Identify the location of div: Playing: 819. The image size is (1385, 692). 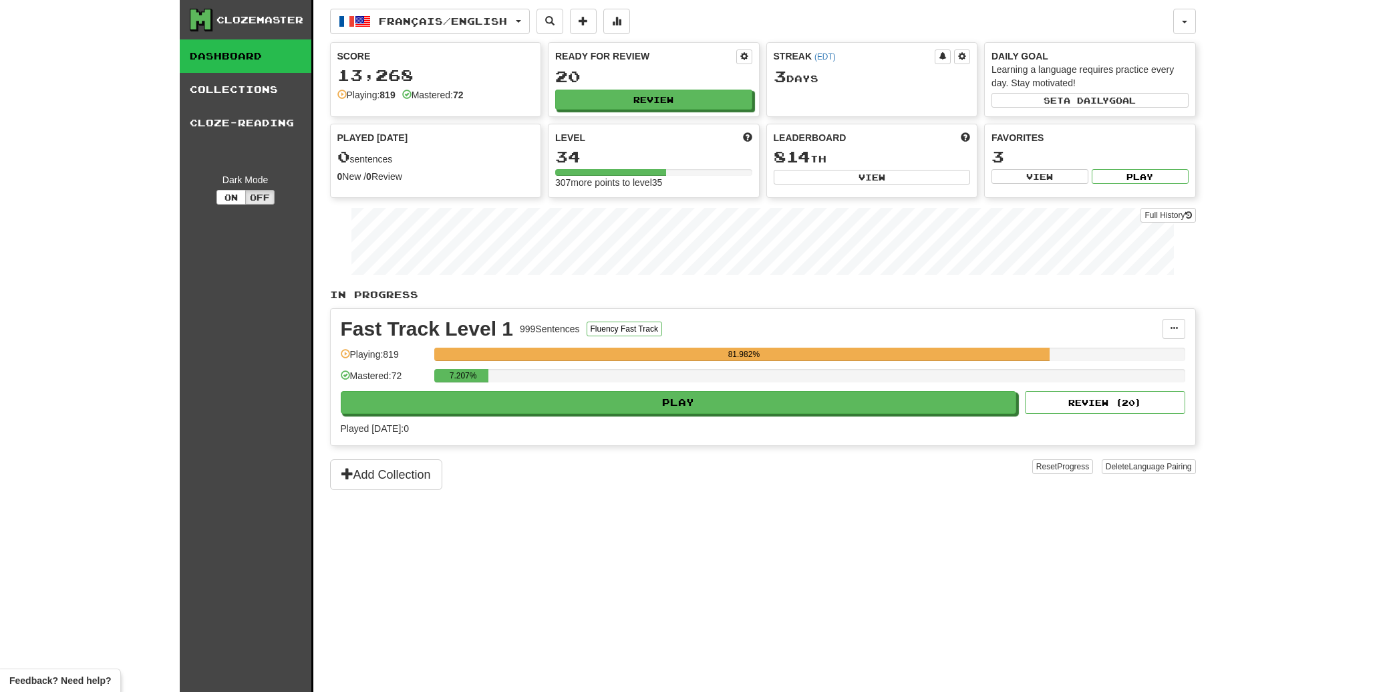
(384, 358).